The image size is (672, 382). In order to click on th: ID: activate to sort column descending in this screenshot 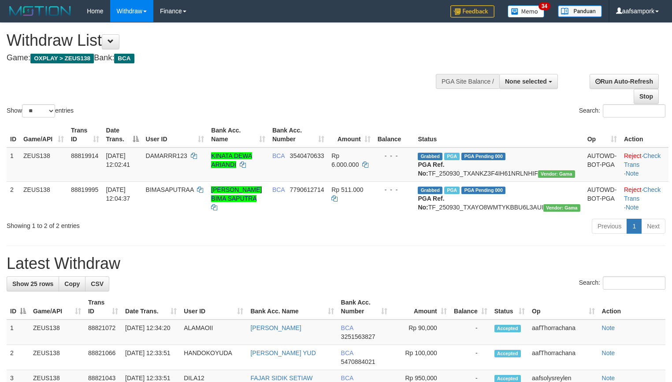, I will do `click(18, 307)`.